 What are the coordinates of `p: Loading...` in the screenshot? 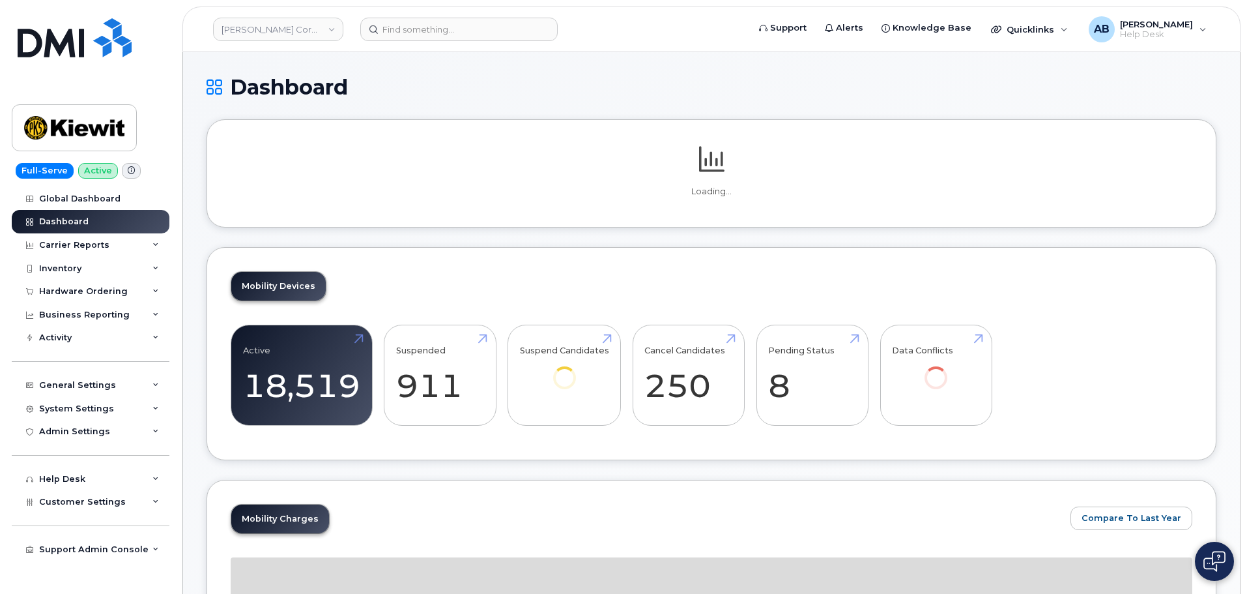 It's located at (712, 192).